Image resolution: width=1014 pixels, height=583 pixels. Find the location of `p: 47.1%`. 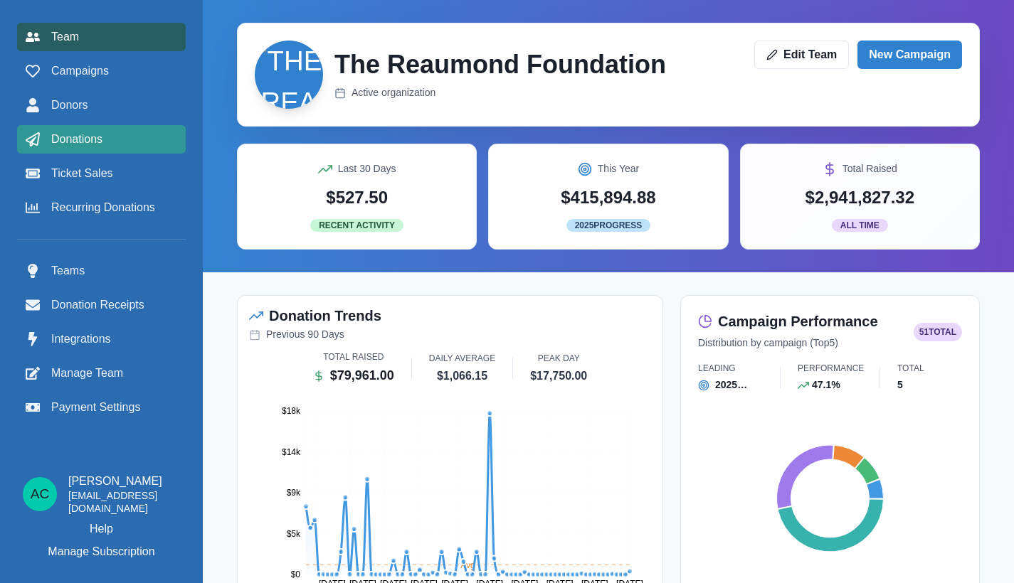

p: 47.1% is located at coordinates (826, 385).